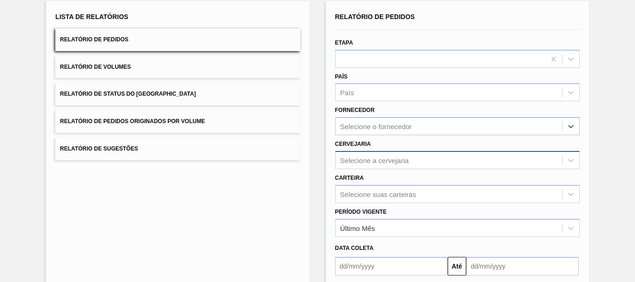 This screenshot has height=282, width=635. What do you see at coordinates (378, 194) in the screenshot?
I see `div: Selecione suas carteiras` at bounding box center [378, 194].